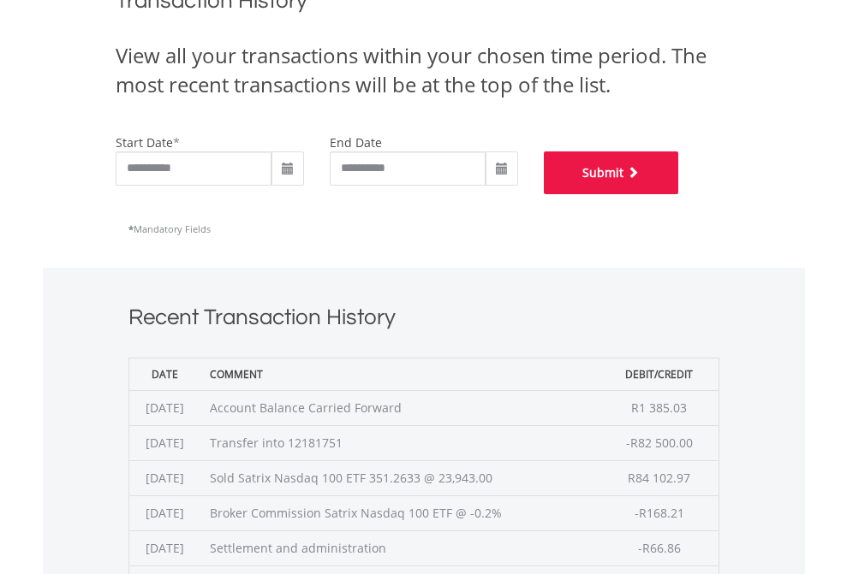  I want to click on span: -R168.21, so click(659, 513).